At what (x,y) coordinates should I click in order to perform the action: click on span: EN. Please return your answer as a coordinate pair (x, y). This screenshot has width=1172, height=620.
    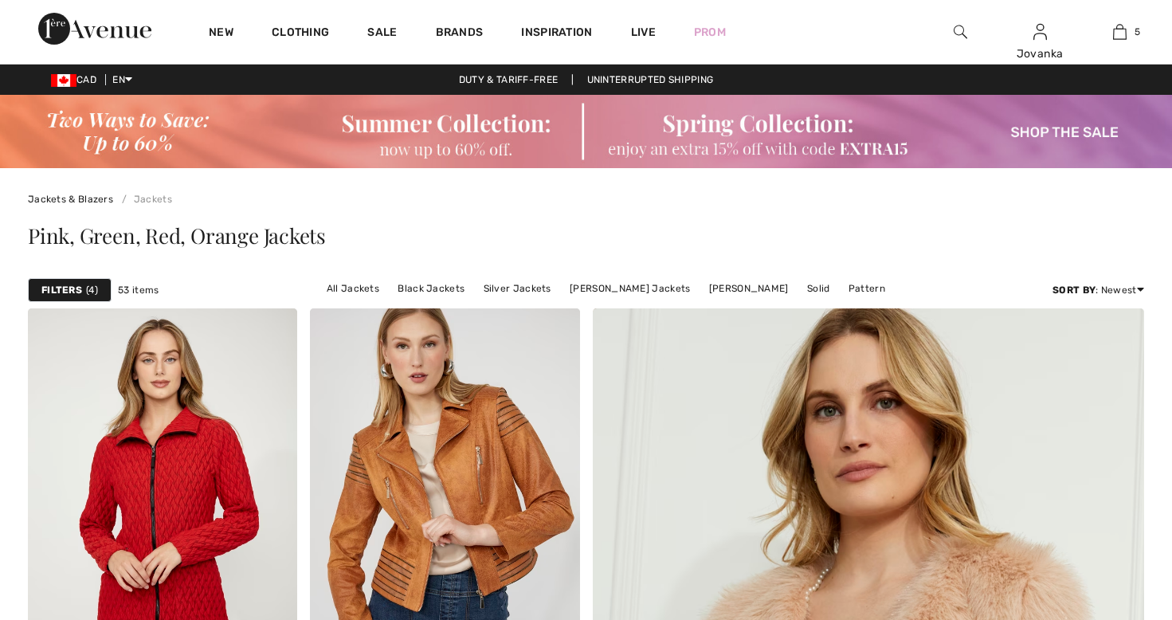
    Looking at the image, I should click on (122, 80).